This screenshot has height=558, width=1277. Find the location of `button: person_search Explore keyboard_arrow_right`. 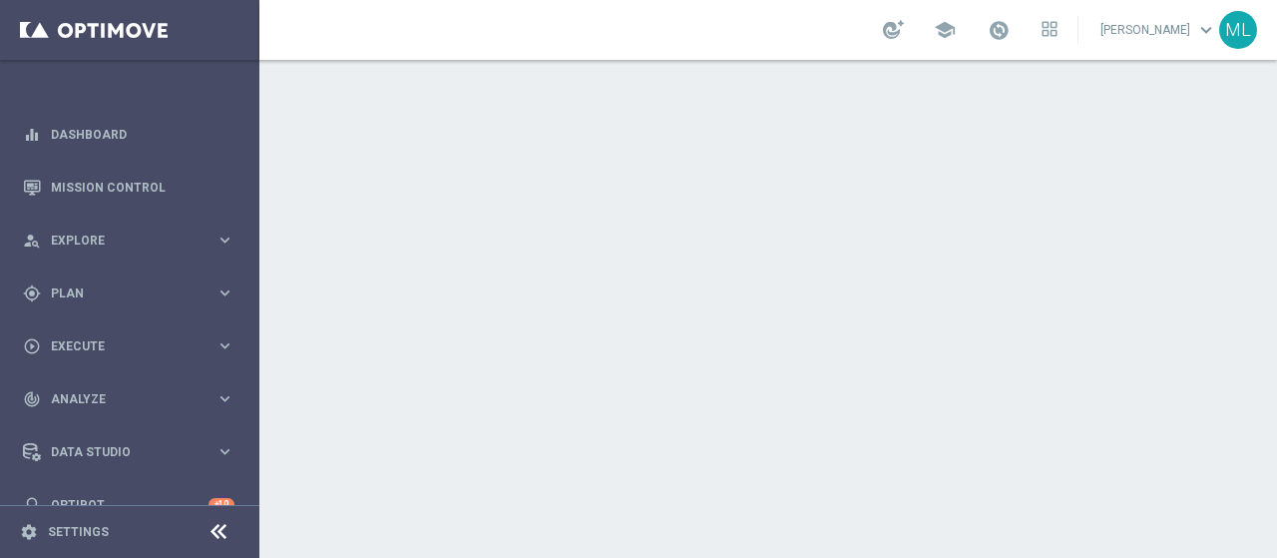

button: person_search Explore keyboard_arrow_right is located at coordinates (129, 240).